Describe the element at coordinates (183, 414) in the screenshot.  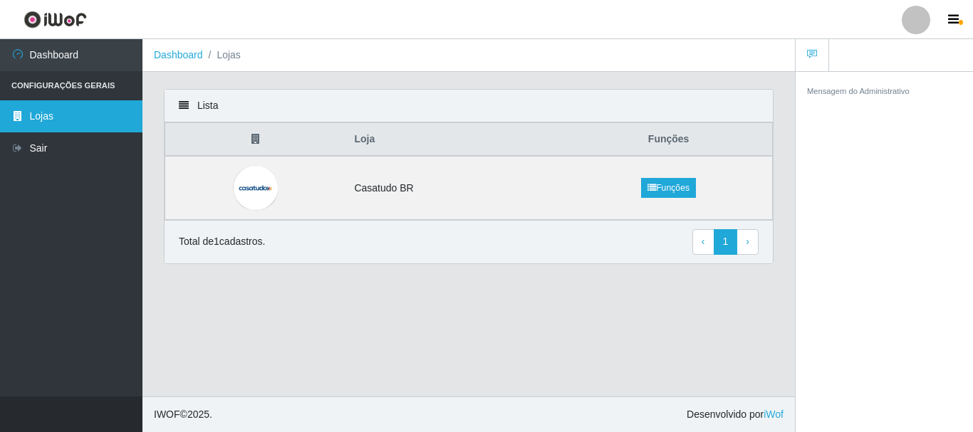
I see `span: © 2025 .` at that location.